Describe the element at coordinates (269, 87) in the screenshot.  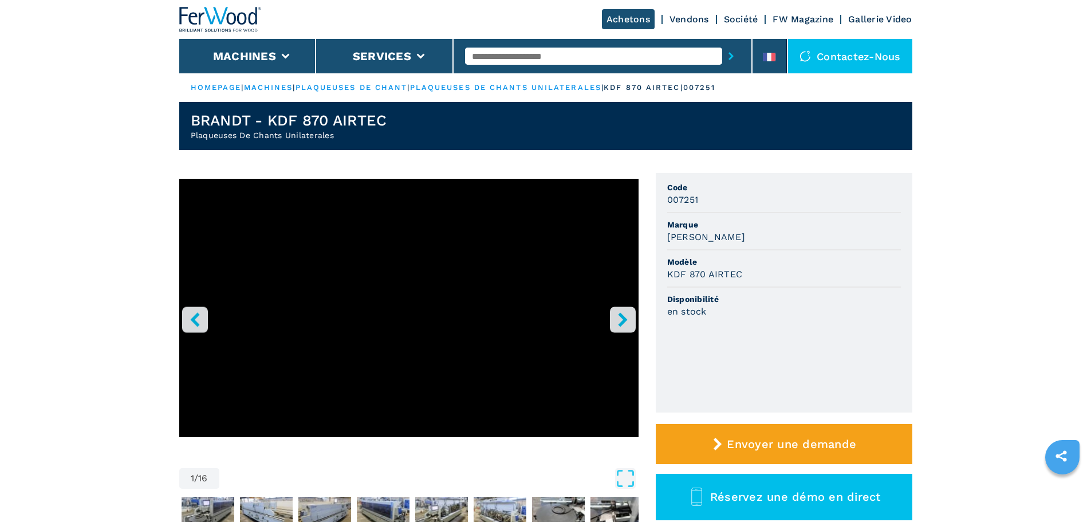
I see `a: machines` at that location.